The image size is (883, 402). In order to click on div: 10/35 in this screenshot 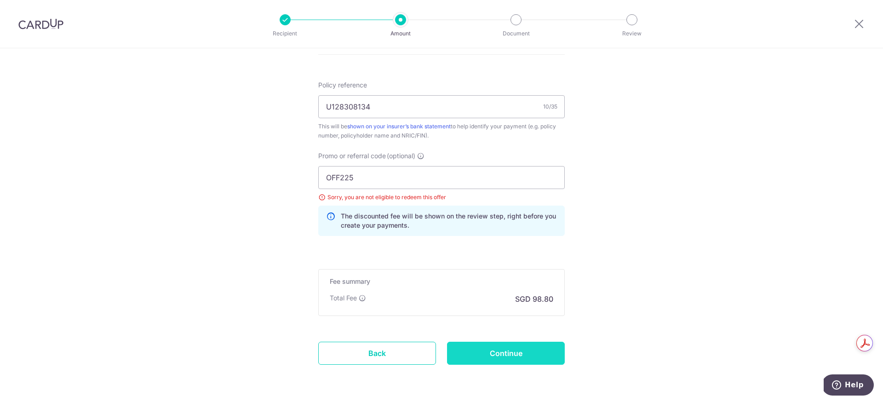, I will do `click(550, 107)`.